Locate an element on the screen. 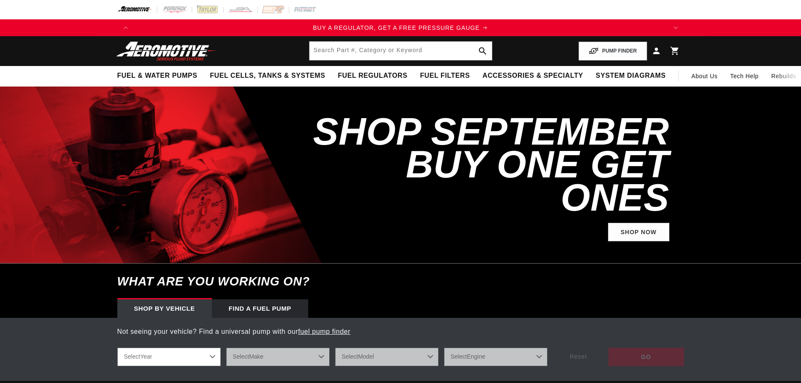  div: 1 of 4 is located at coordinates (401, 28).